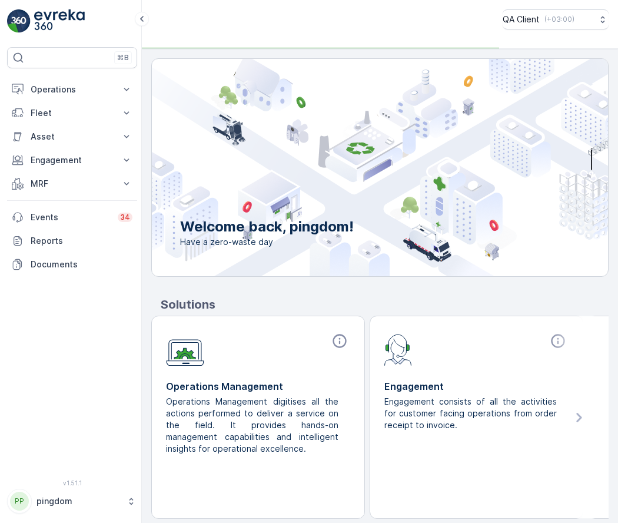  What do you see at coordinates (353, 167) in the screenshot?
I see `img: city illustration` at bounding box center [353, 167].